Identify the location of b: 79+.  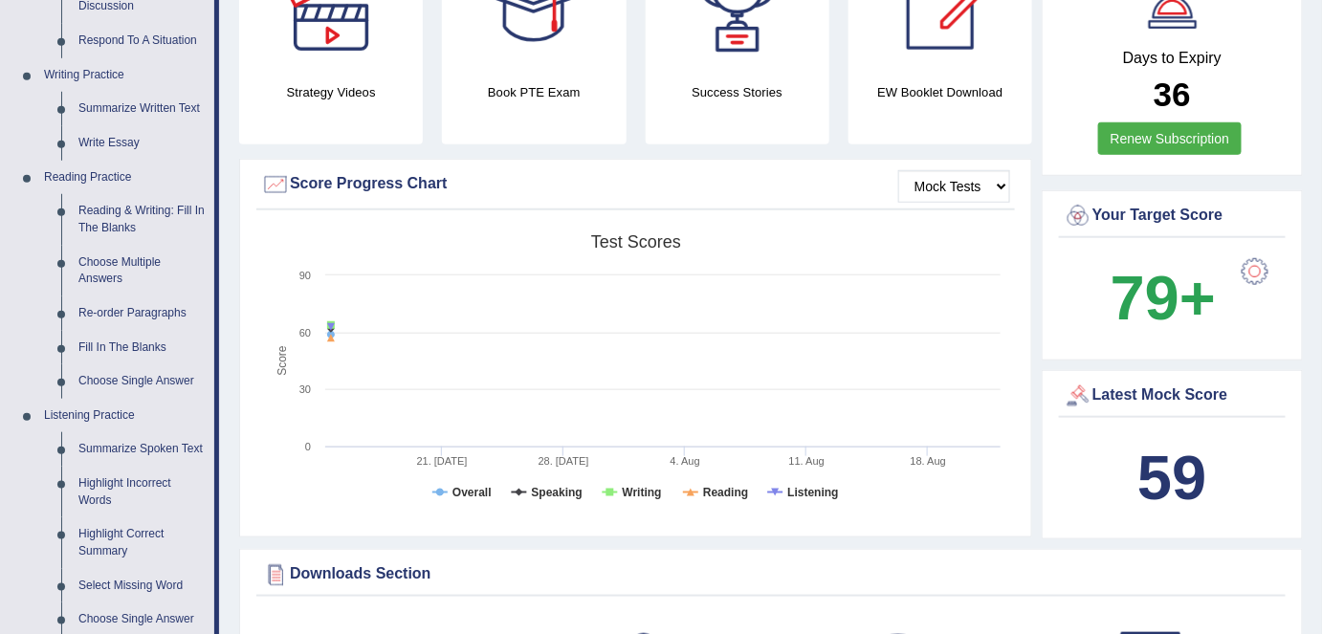
(1163, 297).